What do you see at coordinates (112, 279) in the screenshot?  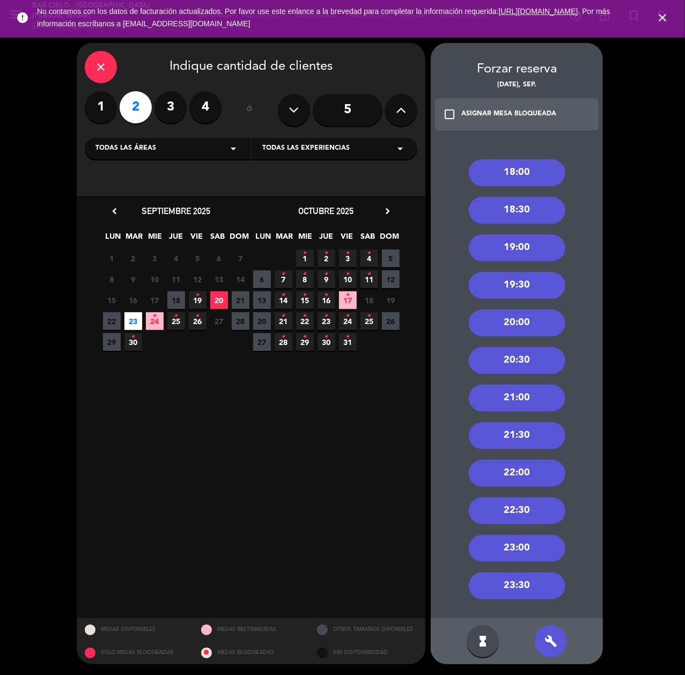 I see `span: 8` at bounding box center [112, 279].